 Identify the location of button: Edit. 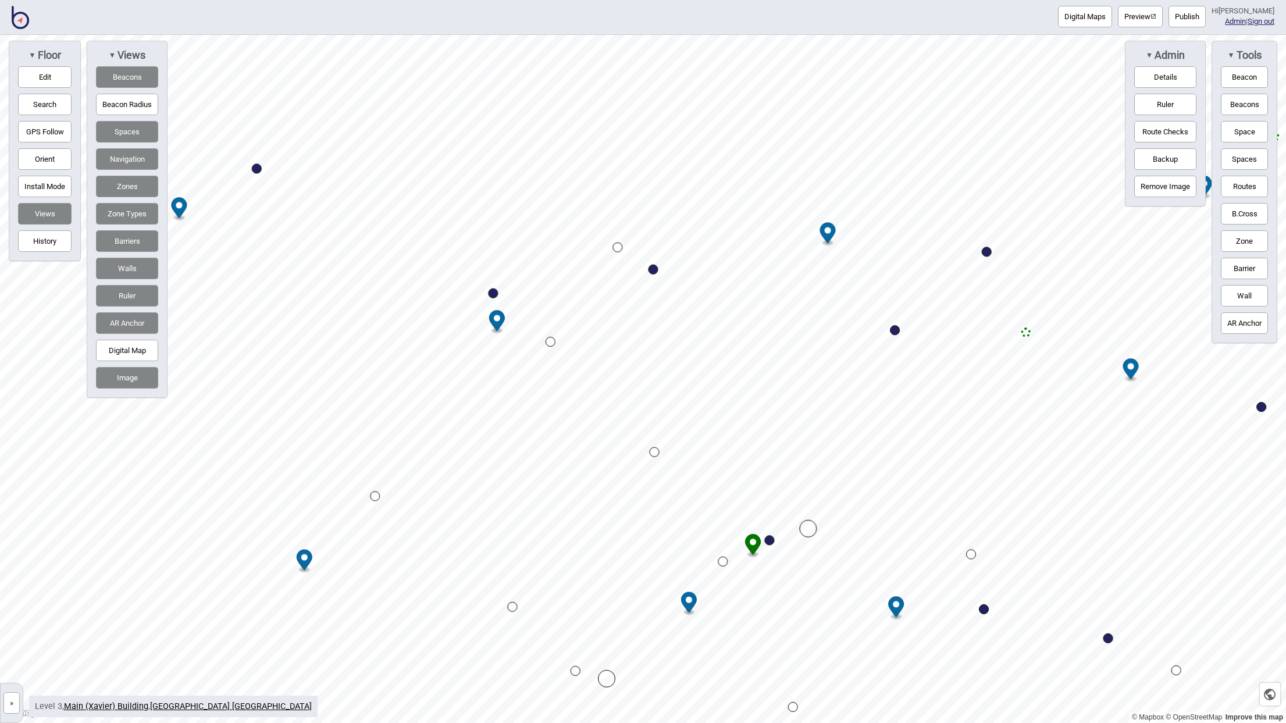
(45, 77).